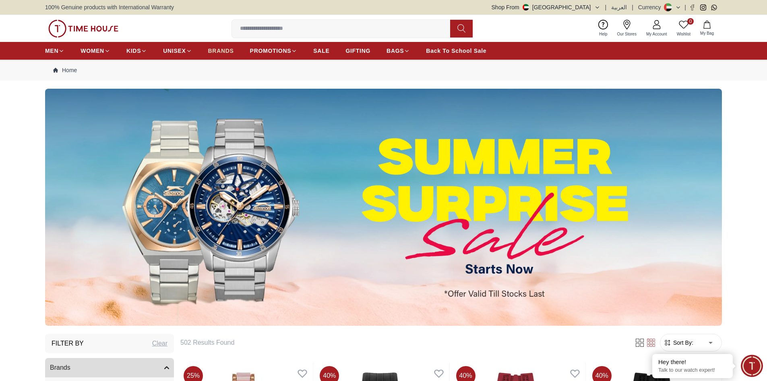  What do you see at coordinates (402, 342) in the screenshot?
I see `h6: 502 Results Found` at bounding box center [402, 342].